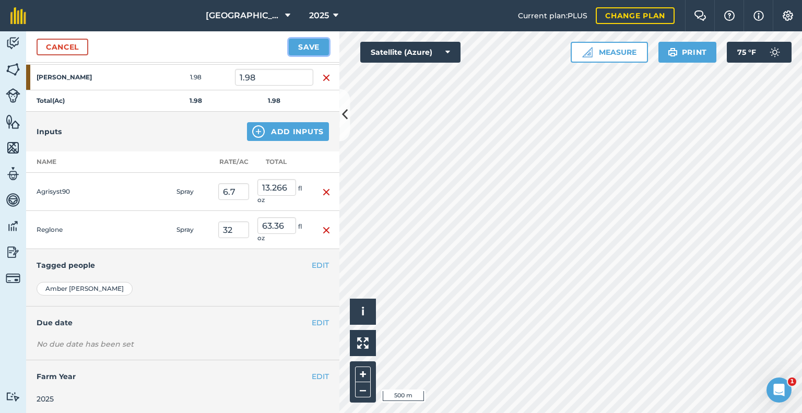  Describe the element at coordinates (49, 132) in the screenshot. I see `h4: Inputs` at that location.